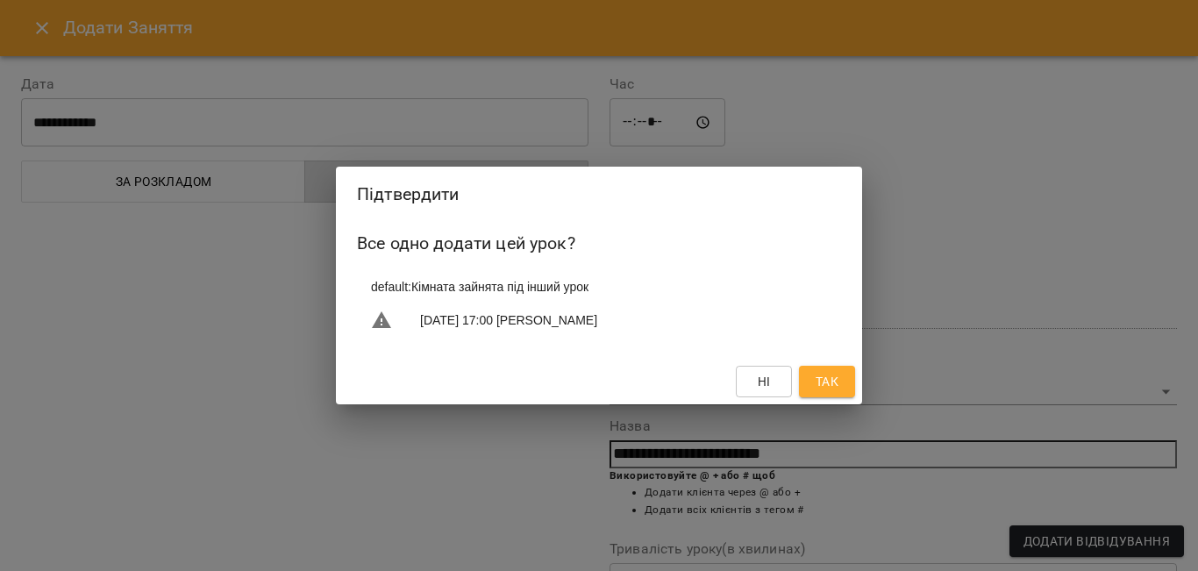 The image size is (1198, 571). What do you see at coordinates (764, 382) in the screenshot?
I see `span: Ні` at bounding box center [764, 382].